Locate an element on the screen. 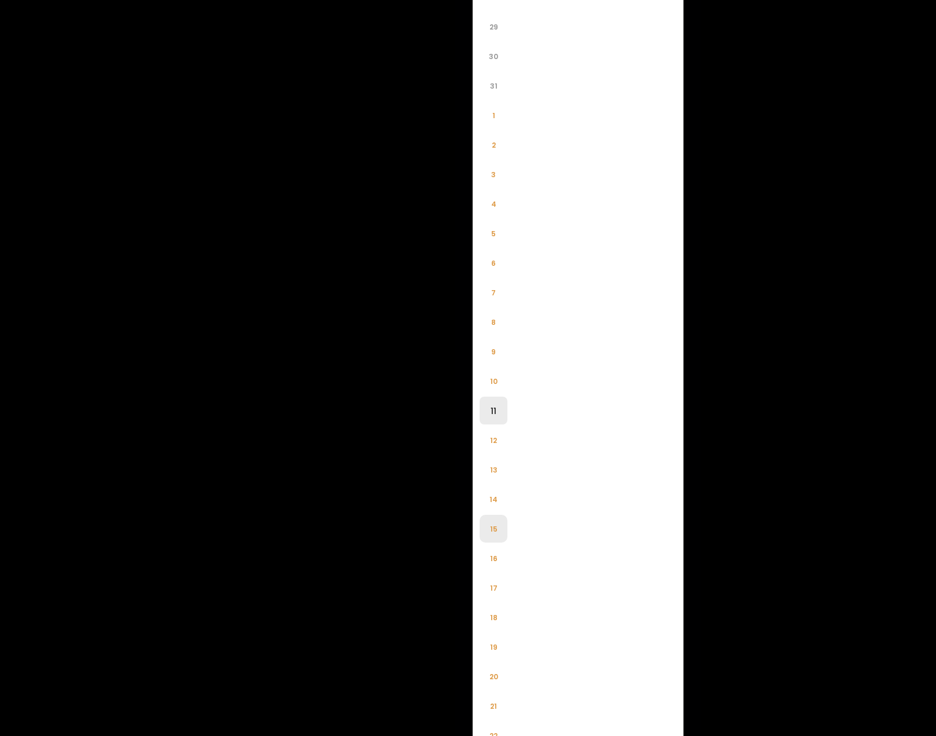 The width and height of the screenshot is (936, 736). li: 17 is located at coordinates (494, 588).